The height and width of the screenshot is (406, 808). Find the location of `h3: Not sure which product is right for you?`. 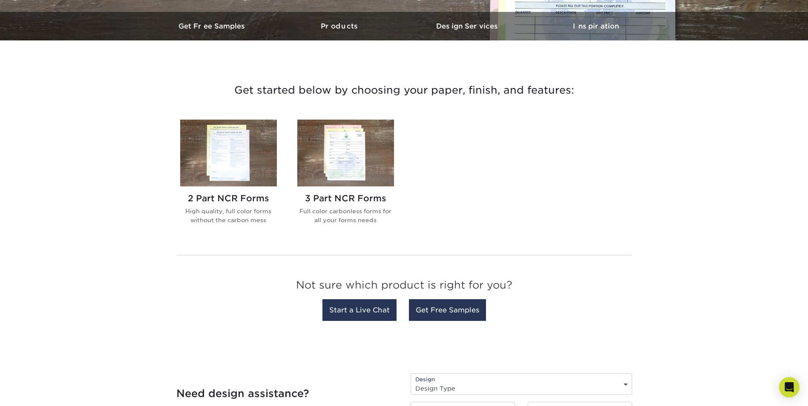

h3: Not sure which product is right for you? is located at coordinates (404, 287).